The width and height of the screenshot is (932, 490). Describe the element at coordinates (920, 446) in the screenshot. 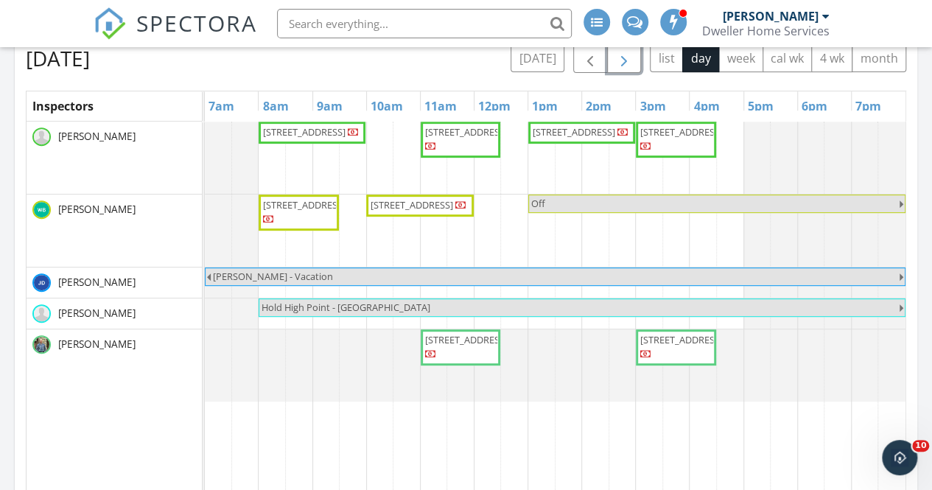

I see `span: 10` at that location.